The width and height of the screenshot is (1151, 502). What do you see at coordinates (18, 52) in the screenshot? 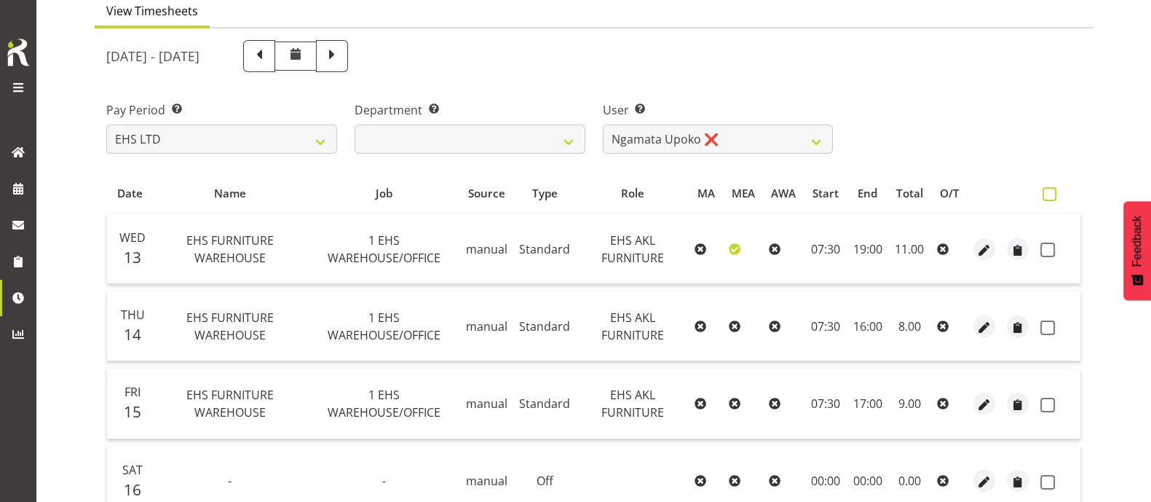
I see `img: Rosterit icon logo` at bounding box center [18, 52].